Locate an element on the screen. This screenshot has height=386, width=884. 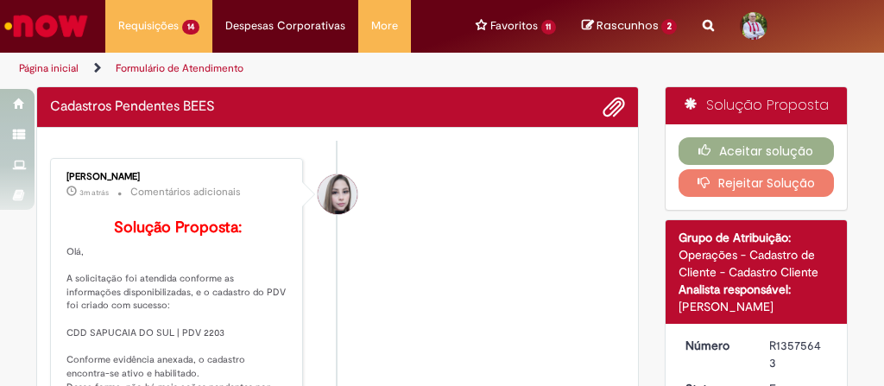
button: Aceitar solução is located at coordinates (756, 151).